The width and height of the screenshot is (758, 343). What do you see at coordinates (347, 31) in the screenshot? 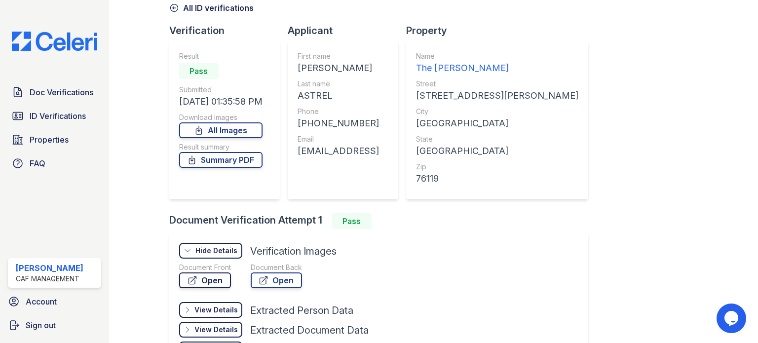
I see `div: Applicant` at bounding box center [347, 31].